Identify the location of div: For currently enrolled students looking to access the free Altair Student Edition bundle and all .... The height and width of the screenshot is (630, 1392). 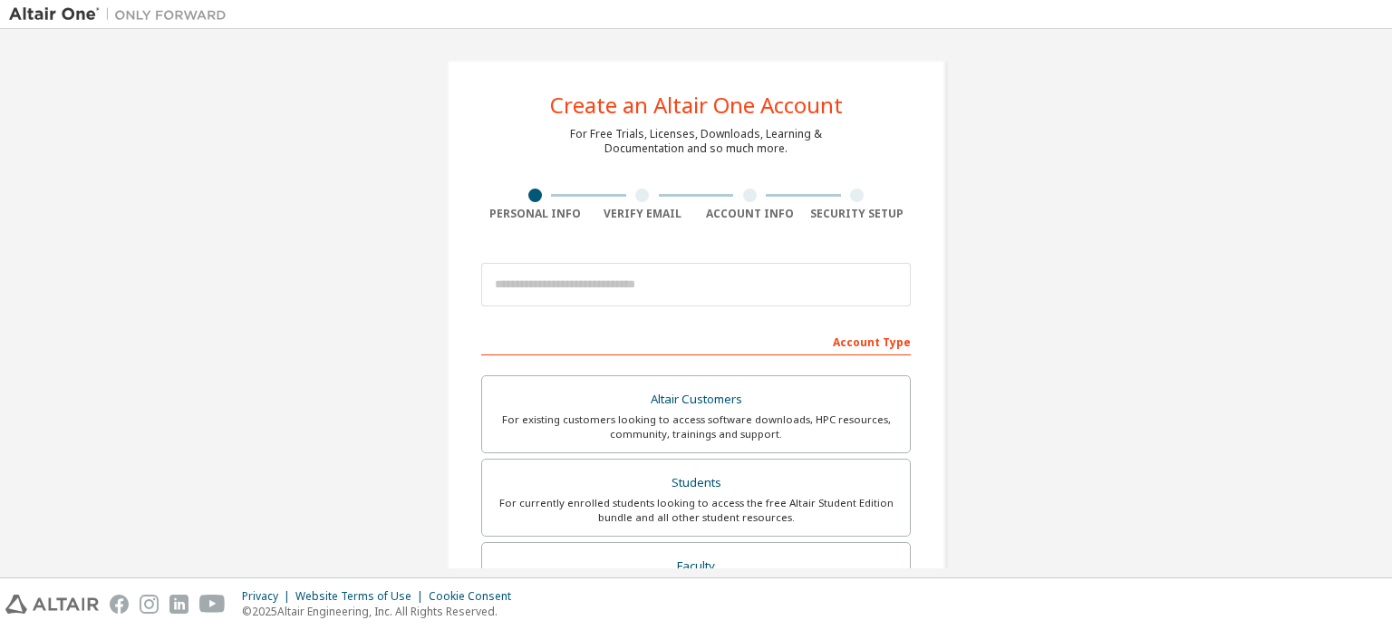
(696, 510).